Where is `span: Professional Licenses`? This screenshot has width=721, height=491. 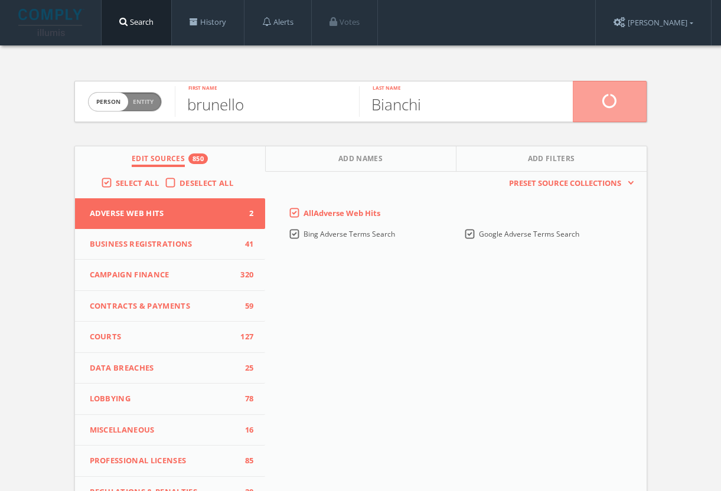 span: Professional Licenses is located at coordinates (163, 461).